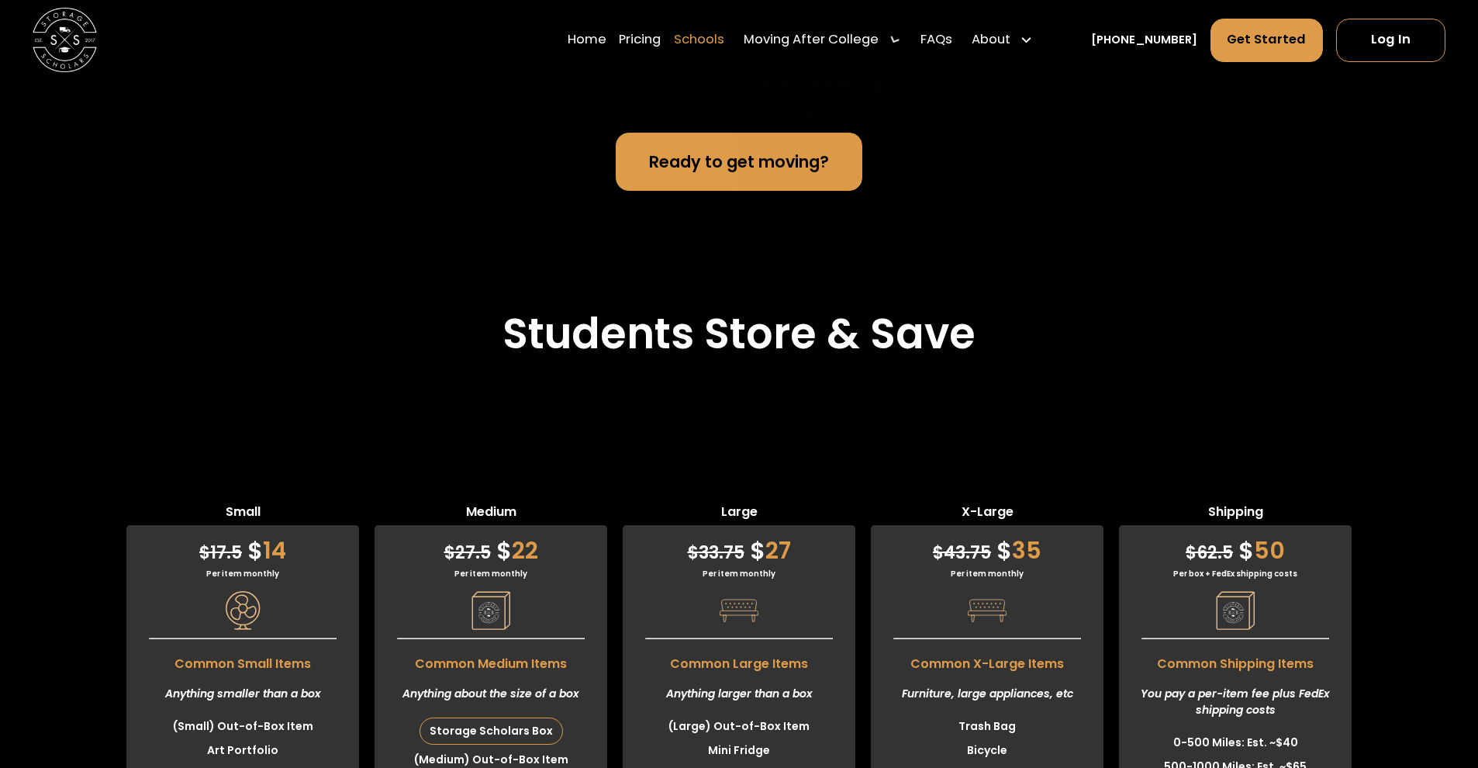 Image resolution: width=1478 pixels, height=768 pixels. Describe the element at coordinates (739, 333) in the screenshot. I see `h2: Students Store & Save` at that location.